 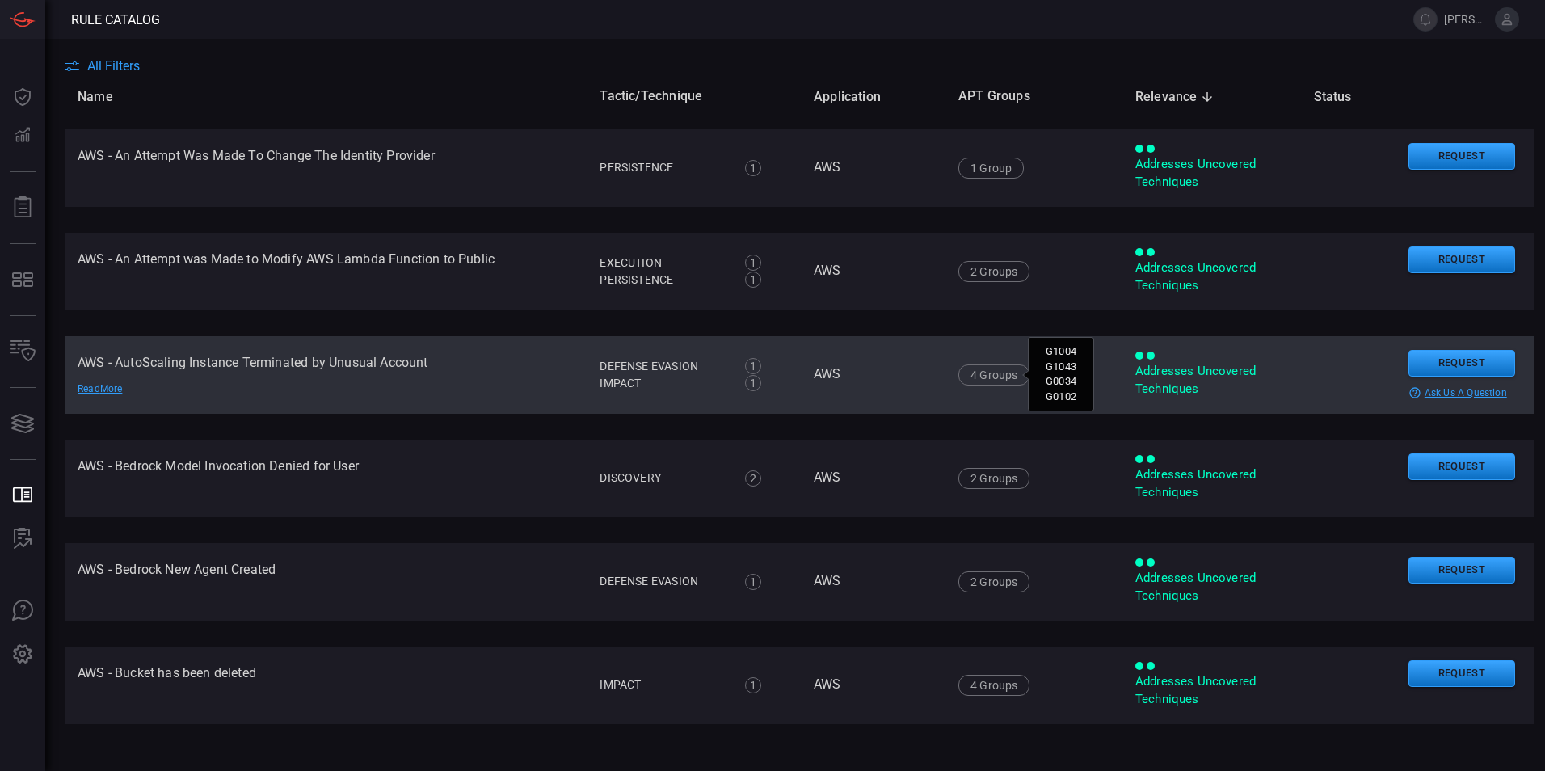 What do you see at coordinates (1061, 367) in the screenshot?
I see `li: G1043` at bounding box center [1061, 367].